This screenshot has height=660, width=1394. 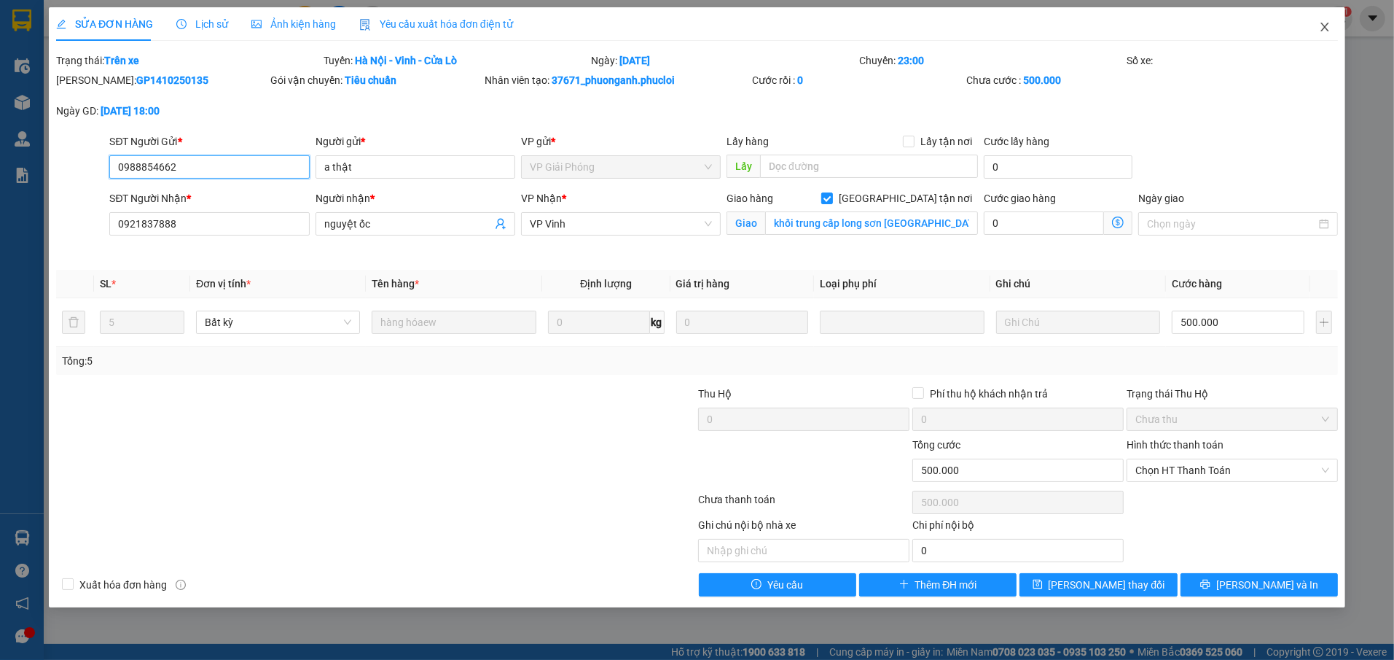 I want to click on span: clock-circle, so click(x=182, y=24).